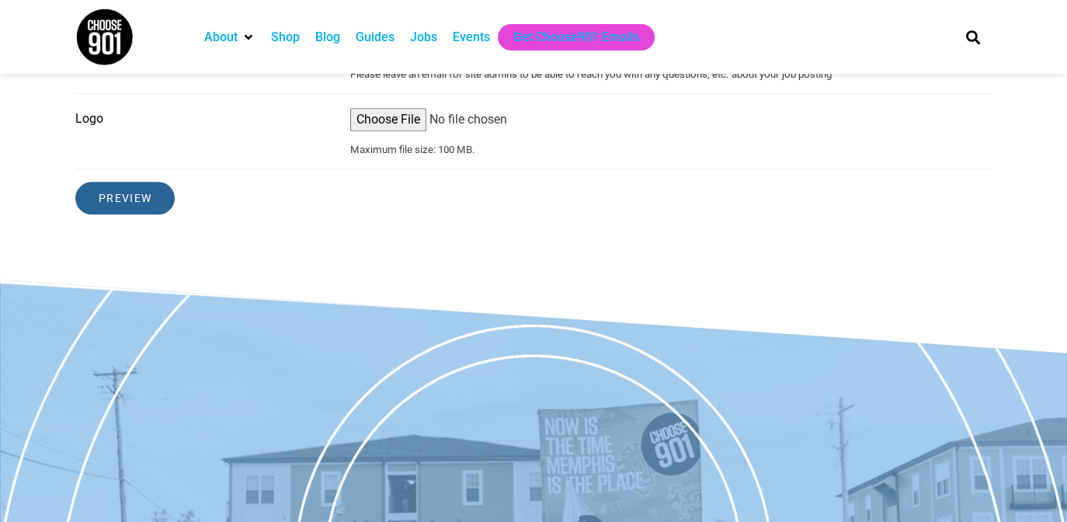 This screenshot has height=522, width=1067. What do you see at coordinates (285, 37) in the screenshot?
I see `a: Shop` at bounding box center [285, 37].